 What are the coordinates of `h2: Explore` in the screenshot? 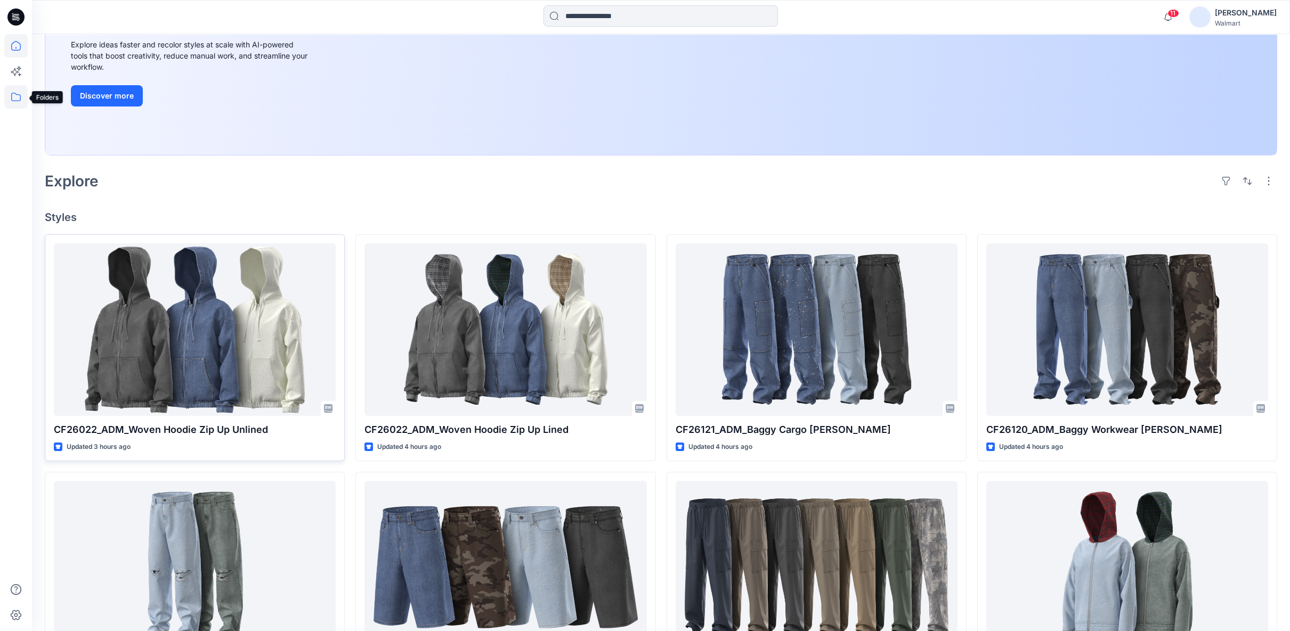 It's located at (71, 181).